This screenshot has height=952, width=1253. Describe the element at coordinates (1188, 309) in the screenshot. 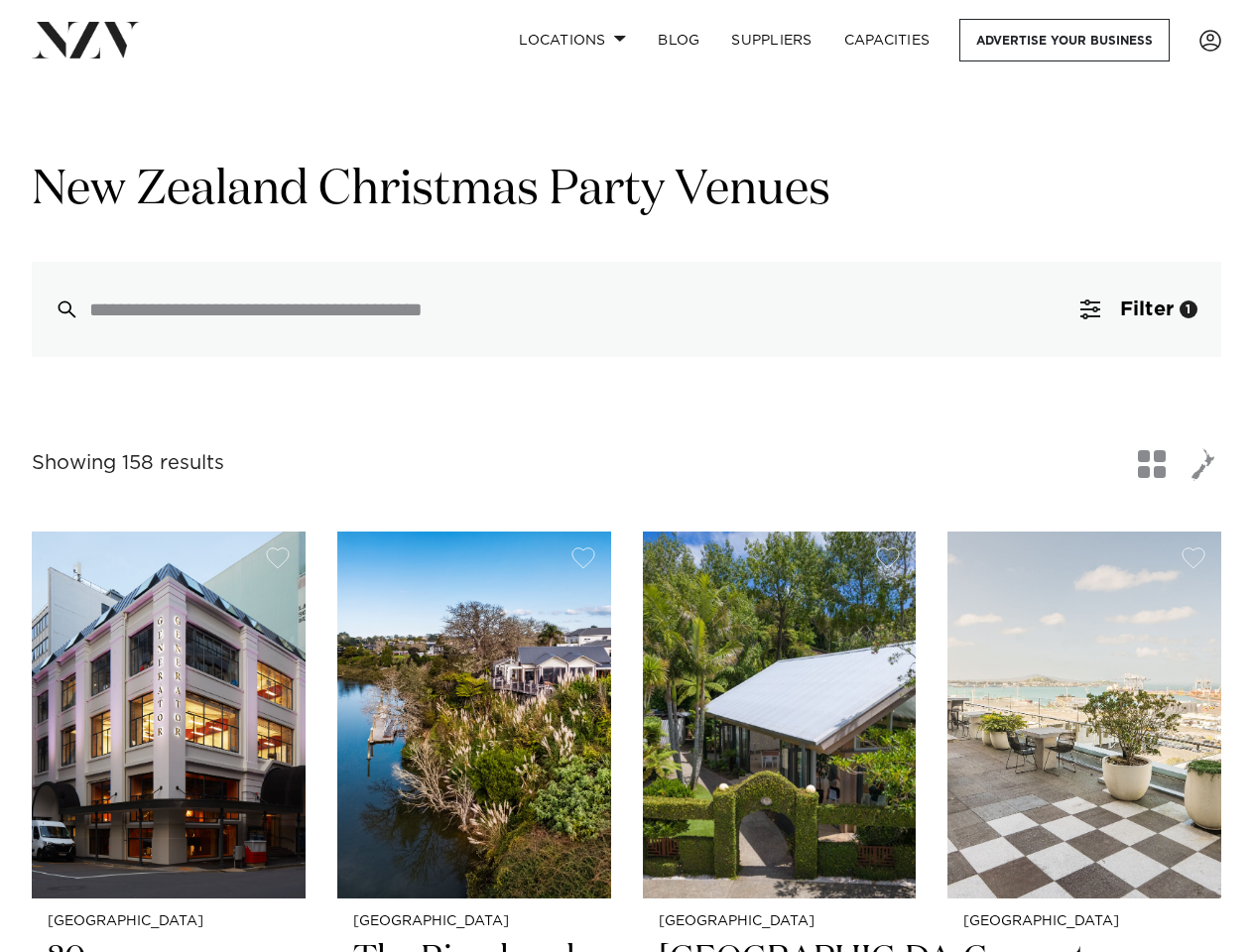

I see `div: 1` at that location.